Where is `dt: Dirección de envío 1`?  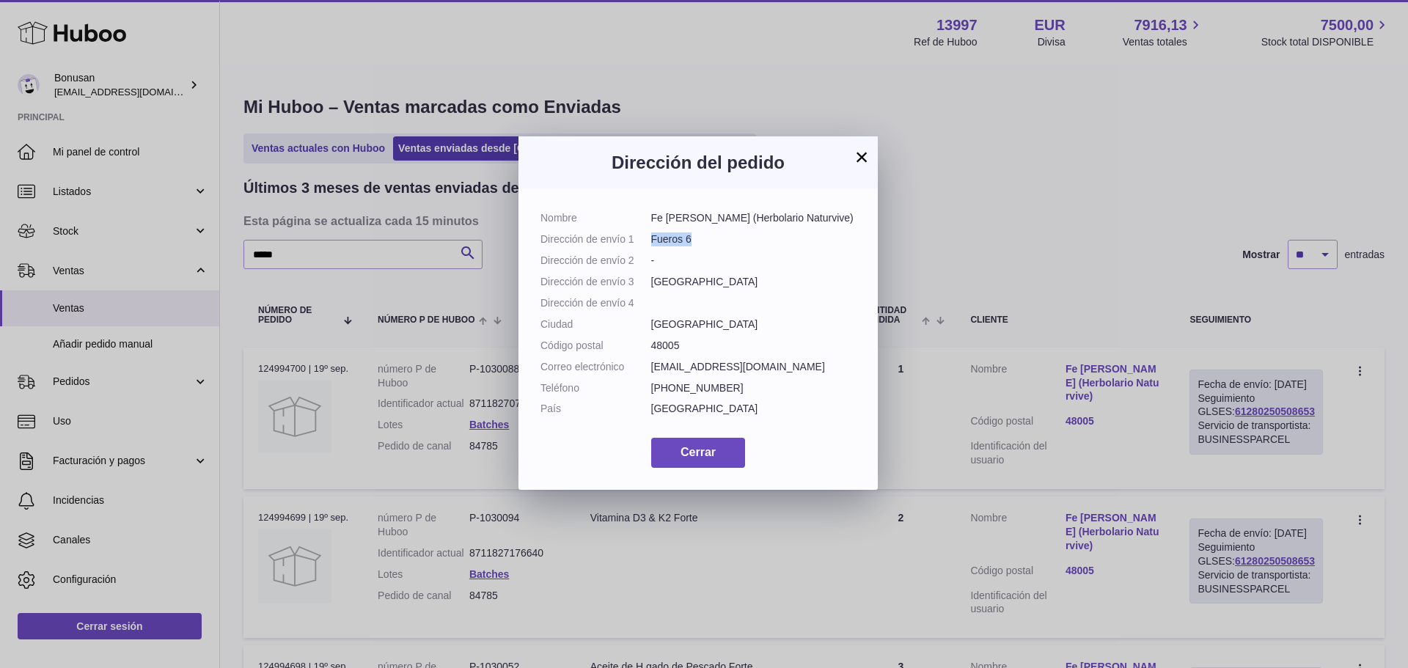 dt: Dirección de envío 1 is located at coordinates (596, 239).